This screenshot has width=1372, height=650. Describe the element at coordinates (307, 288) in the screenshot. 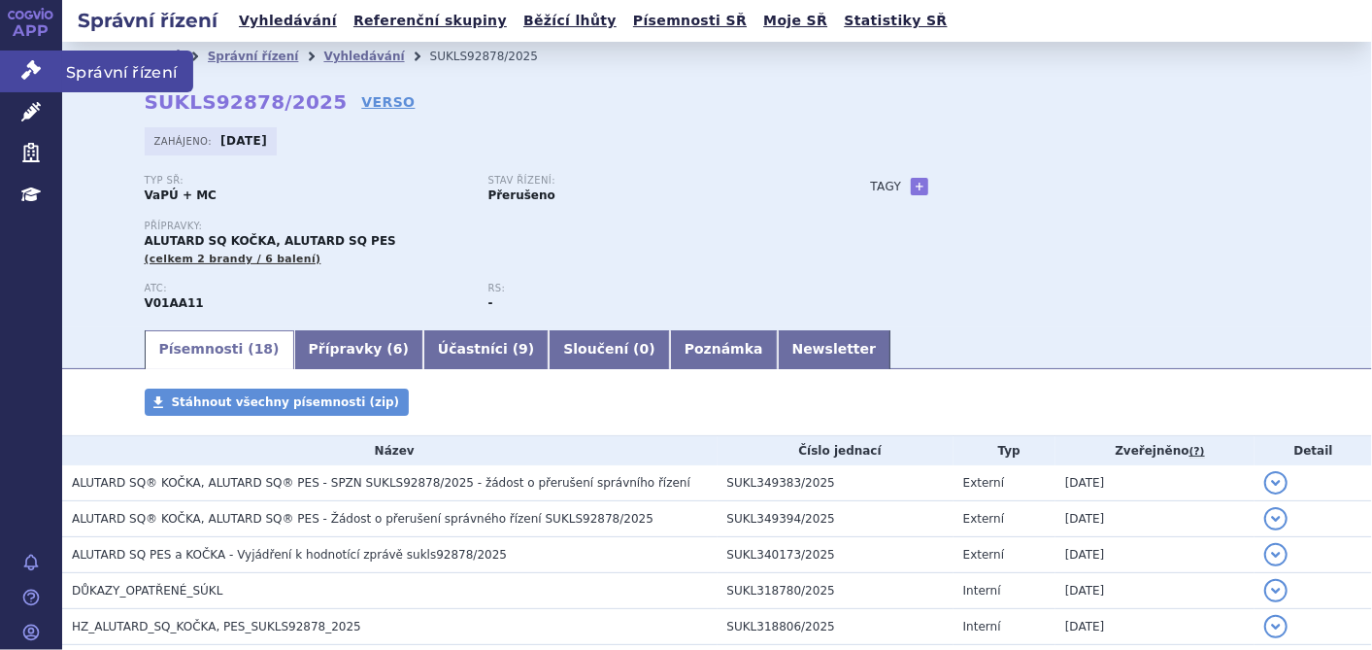

I see `p: ATC:` at that location.